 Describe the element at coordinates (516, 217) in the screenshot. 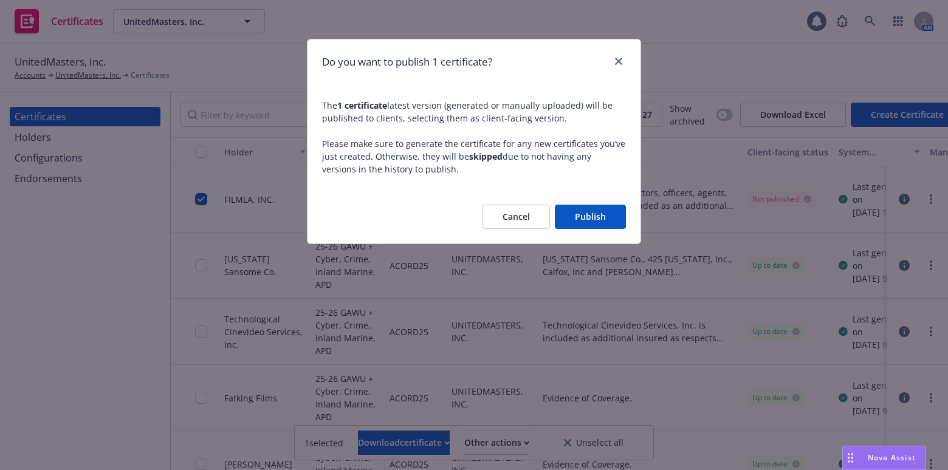

I see `button: Cancel` at that location.